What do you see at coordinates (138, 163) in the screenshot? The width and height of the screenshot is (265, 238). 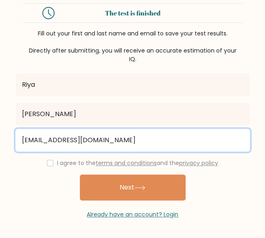 I see `label: I agree to the and the` at bounding box center [138, 163].